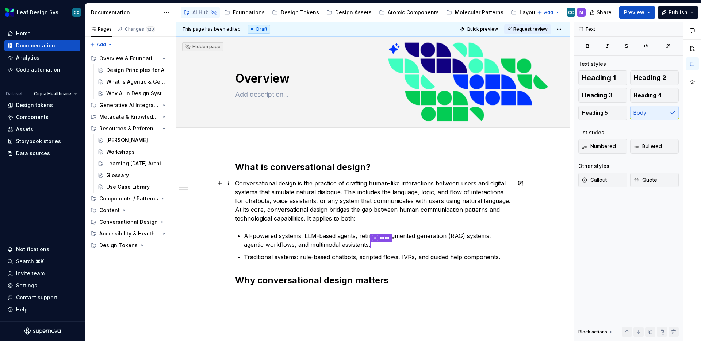  I want to click on a: Design tokens, so click(42, 105).